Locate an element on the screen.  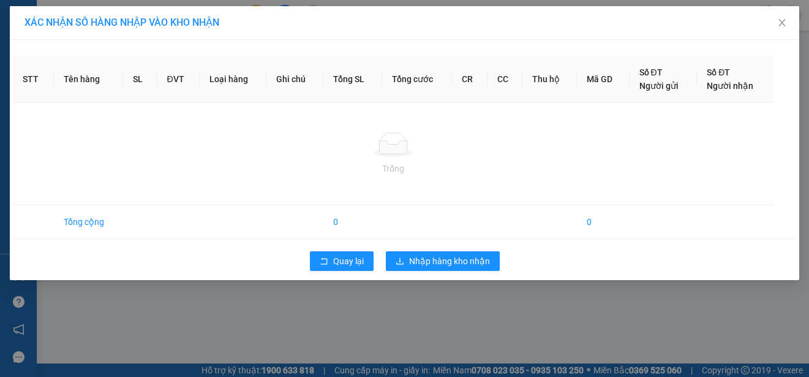
th: Thu hộ is located at coordinates (549, 79).